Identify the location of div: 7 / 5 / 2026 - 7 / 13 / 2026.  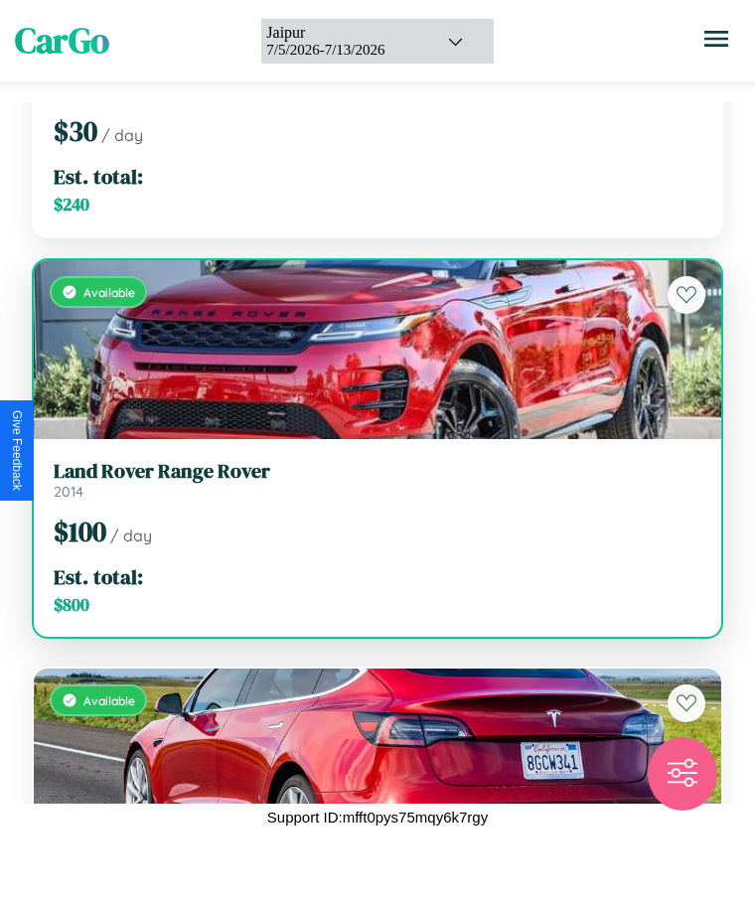
(344, 50).